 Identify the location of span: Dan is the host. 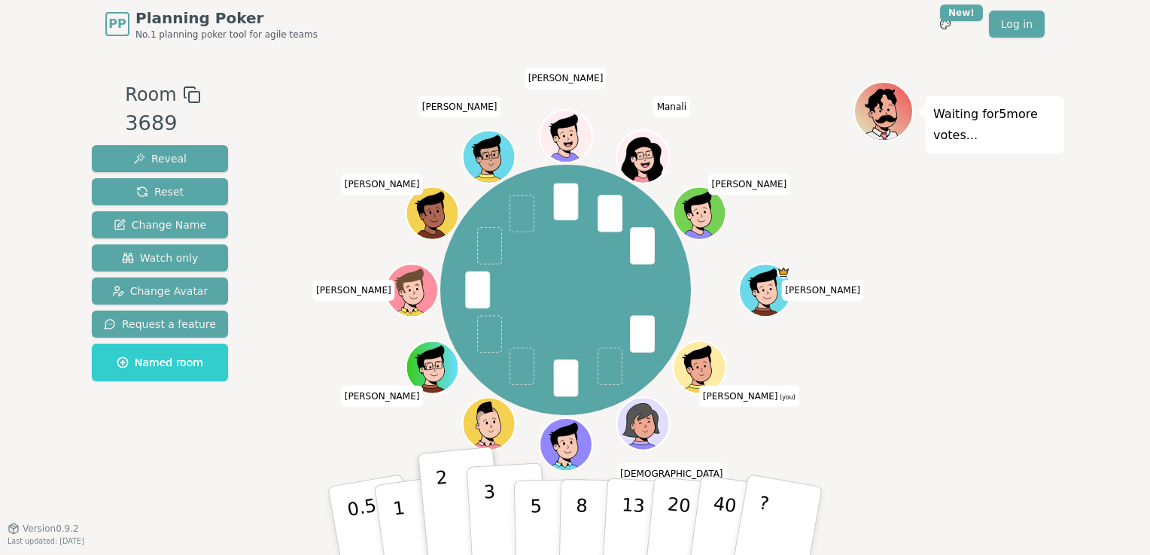
(783, 272).